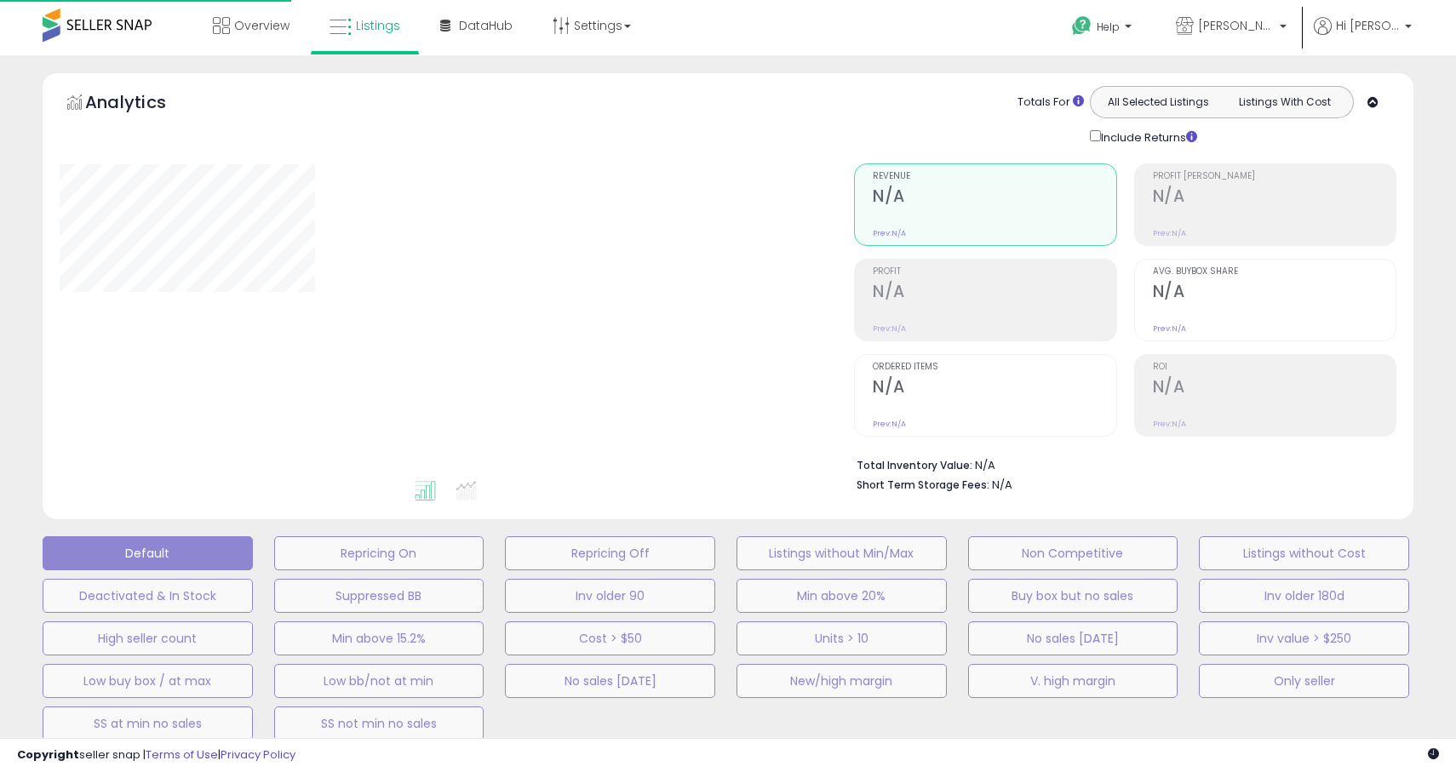 The height and width of the screenshot is (772, 1456). I want to click on span: Revenue, so click(993, 176).